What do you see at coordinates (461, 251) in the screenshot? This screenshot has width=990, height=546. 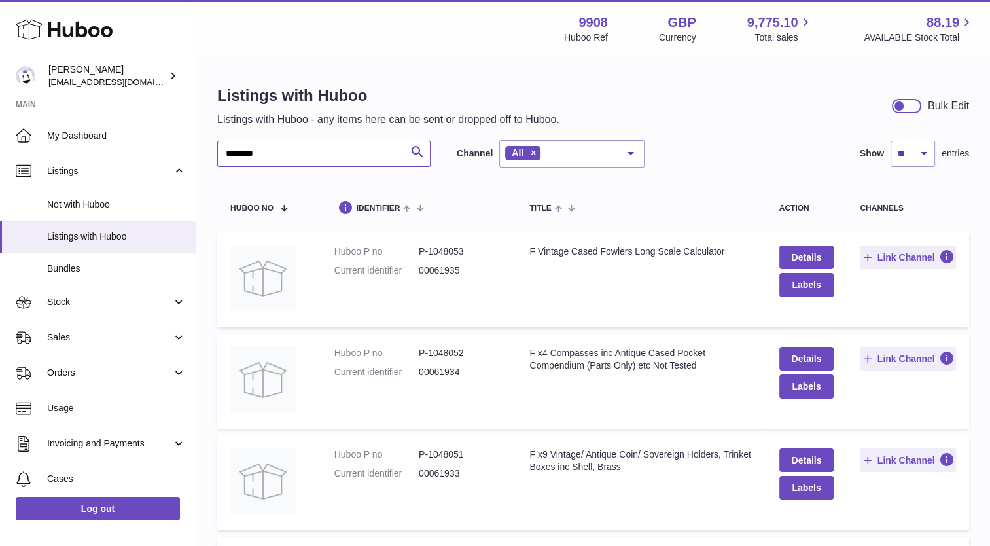 I see `dd: P-1048053` at bounding box center [461, 251].